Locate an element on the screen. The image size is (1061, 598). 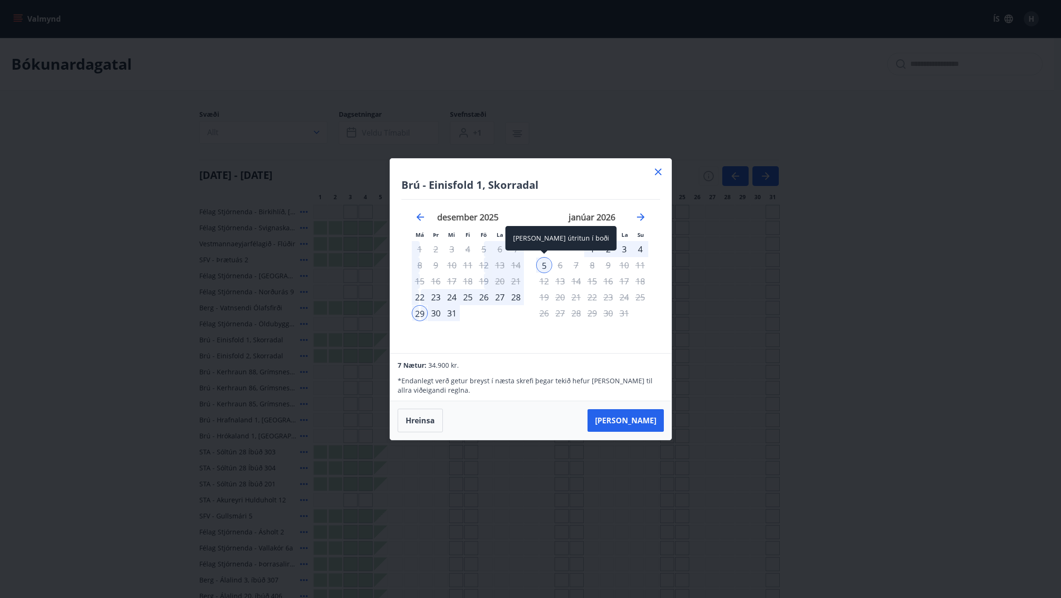
td: Not available. þriðjudagur, 27. janúar 2026 is located at coordinates (560, 313).